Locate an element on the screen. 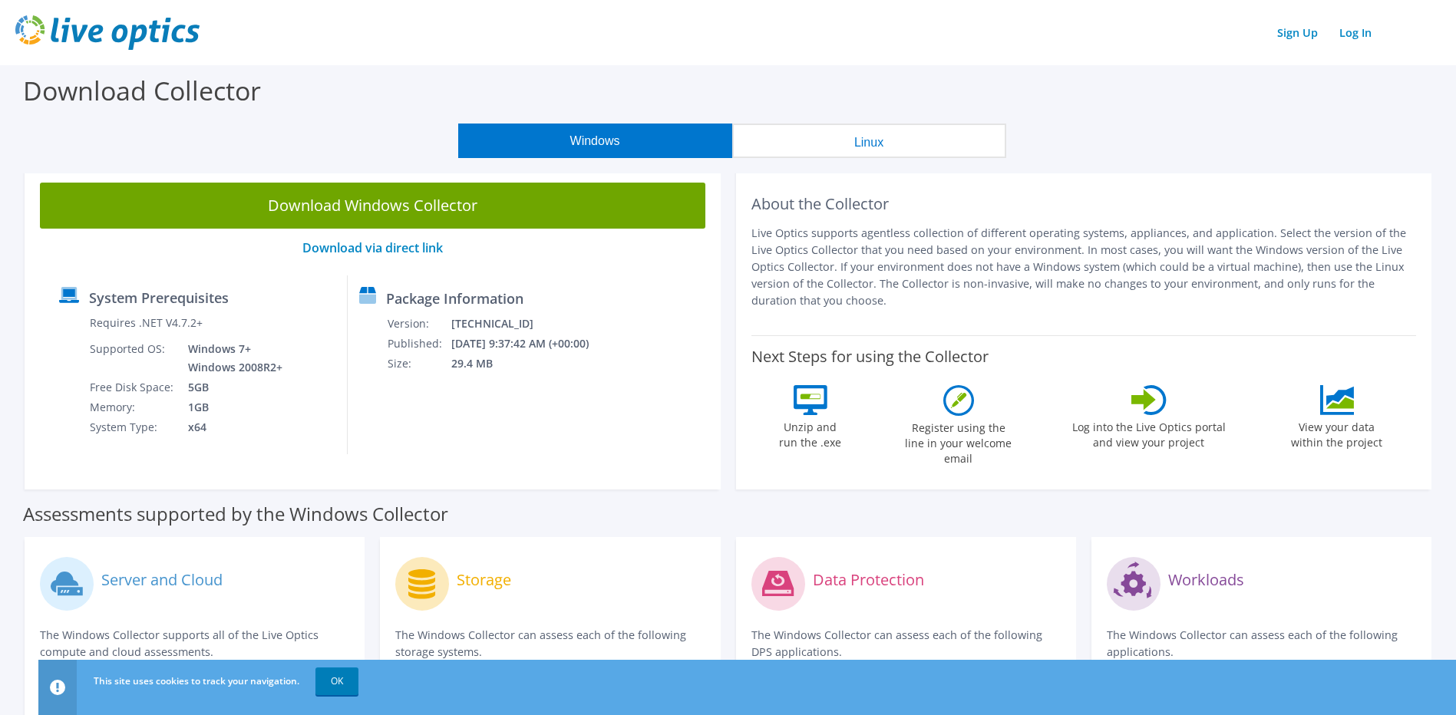 This screenshot has height=715, width=1456. button: Linux is located at coordinates (869, 140).